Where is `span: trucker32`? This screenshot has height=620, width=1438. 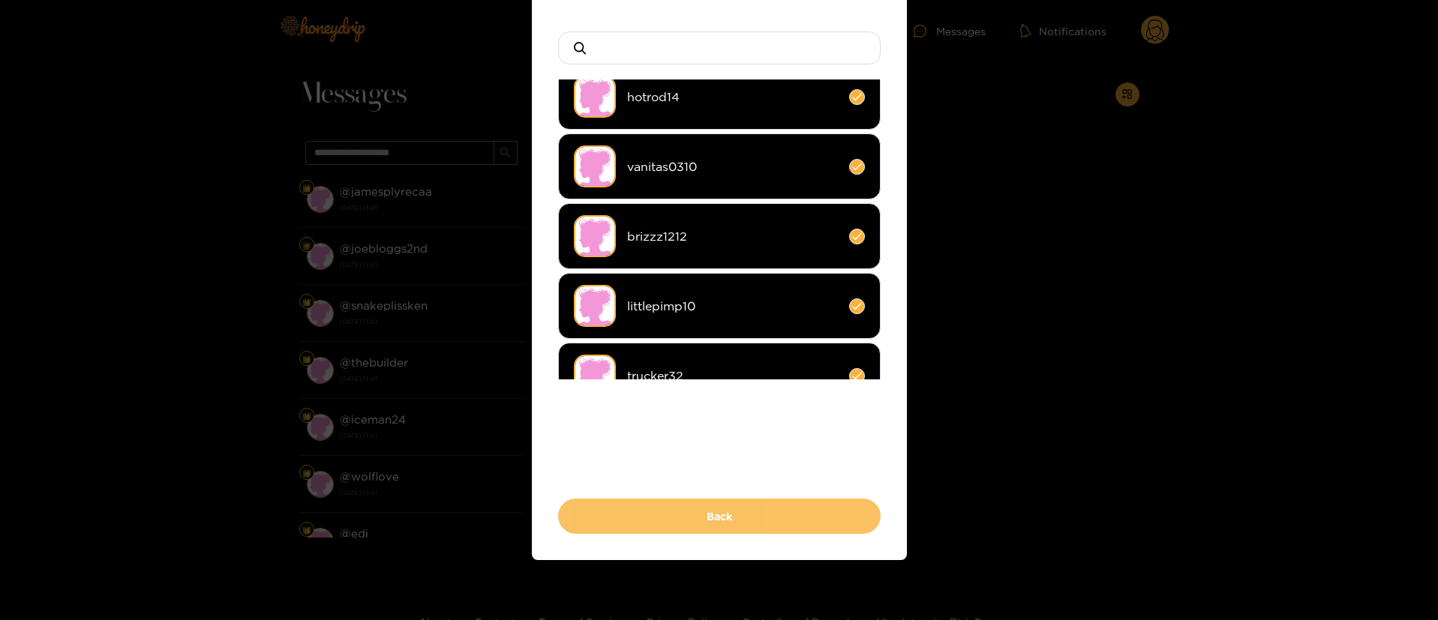 span: trucker32 is located at coordinates (732, 376).